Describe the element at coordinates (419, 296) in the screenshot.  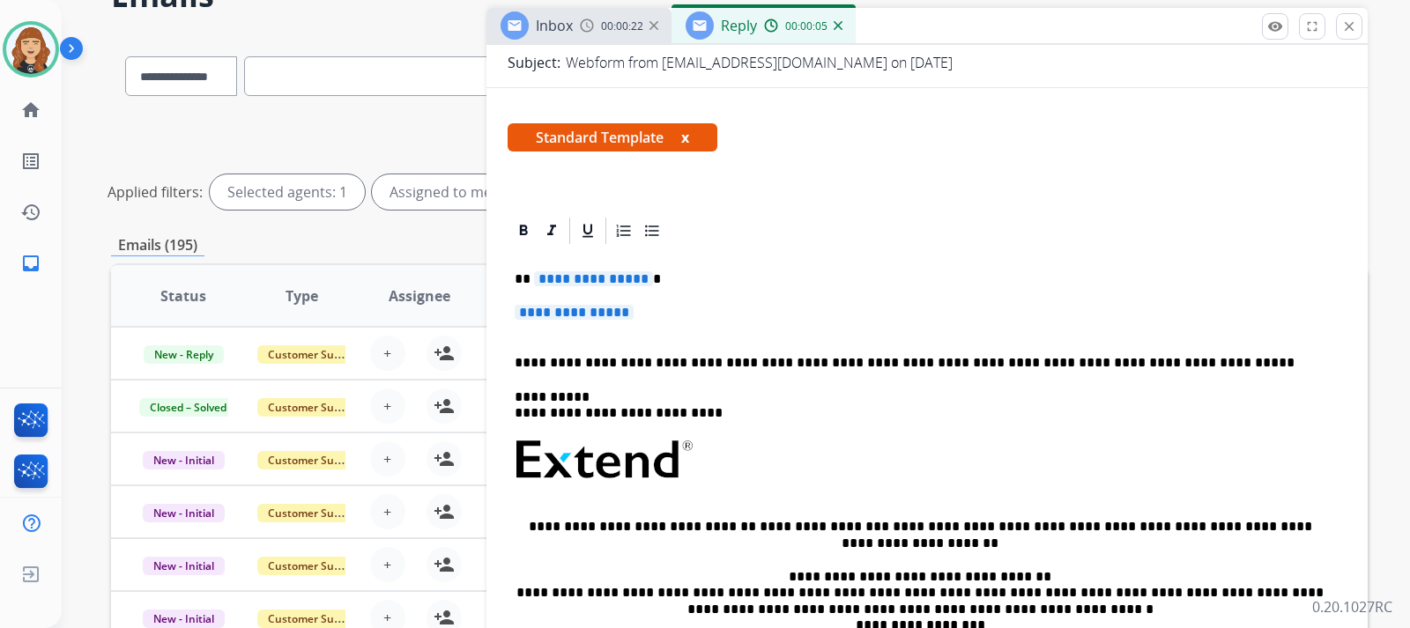
I see `span: Assignee` at that location.